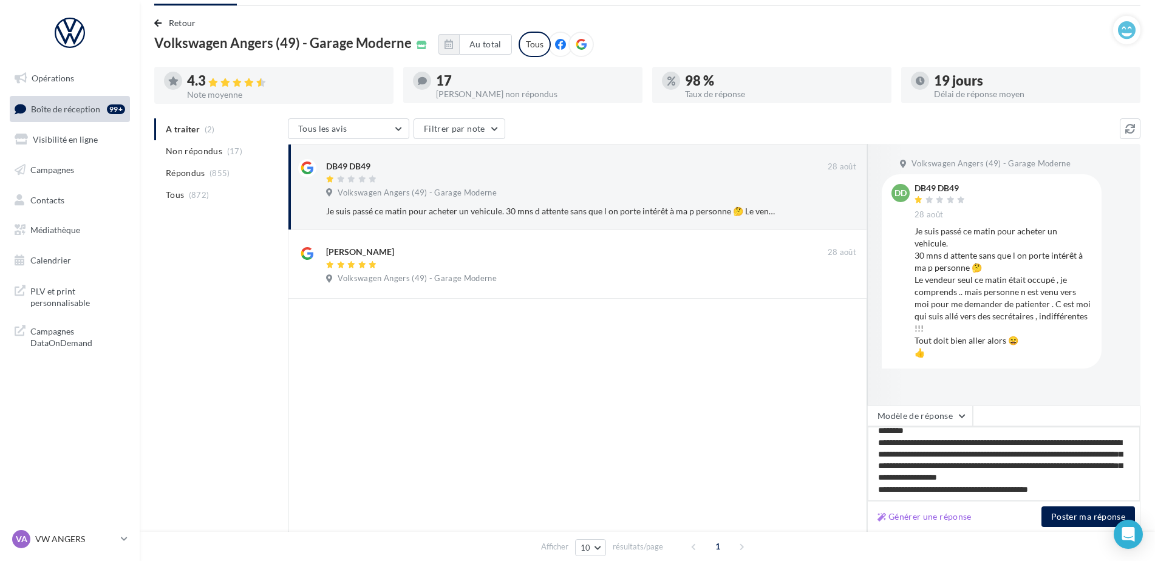  What do you see at coordinates (70, 539) in the screenshot?
I see `a: VA VW ANGERS` at bounding box center [70, 539].